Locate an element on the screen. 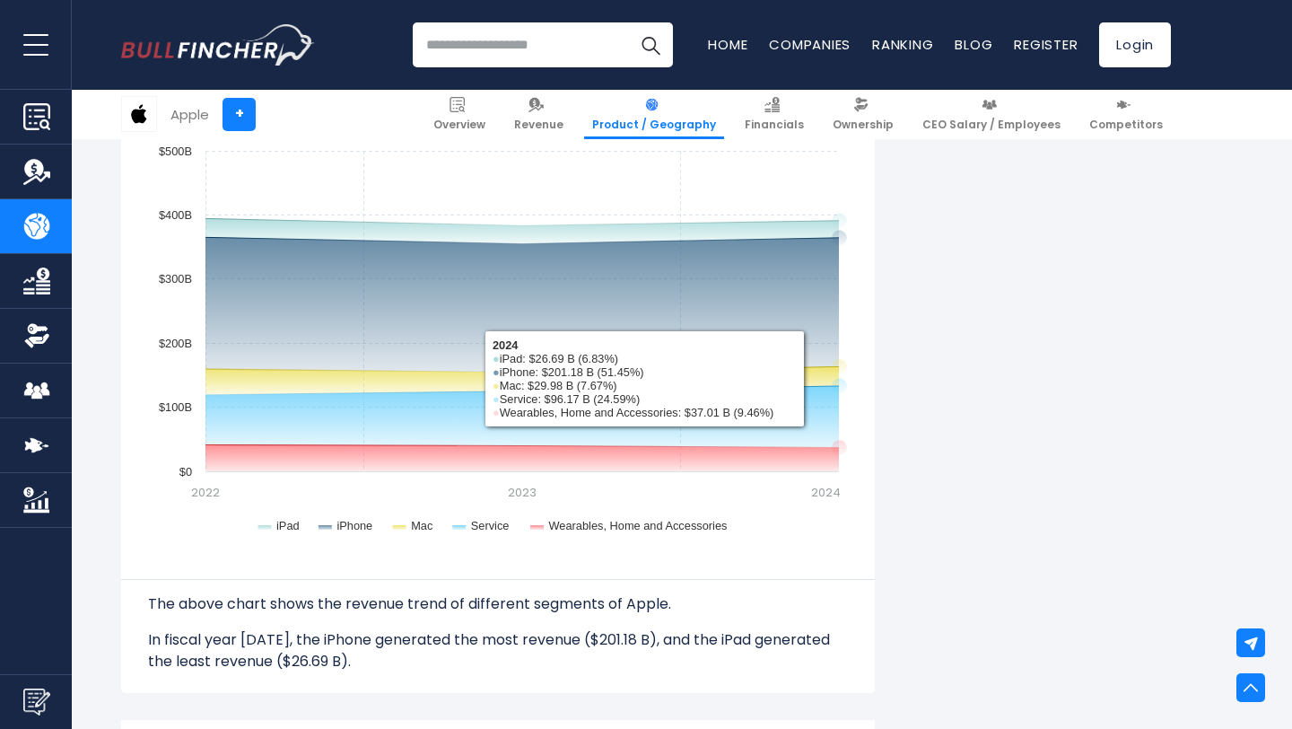 The image size is (1292, 729). img: AAPL logo is located at coordinates (139, 114).